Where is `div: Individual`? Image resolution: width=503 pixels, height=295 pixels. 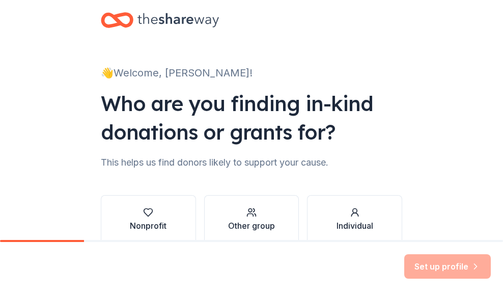 div: Individual is located at coordinates (355, 225).